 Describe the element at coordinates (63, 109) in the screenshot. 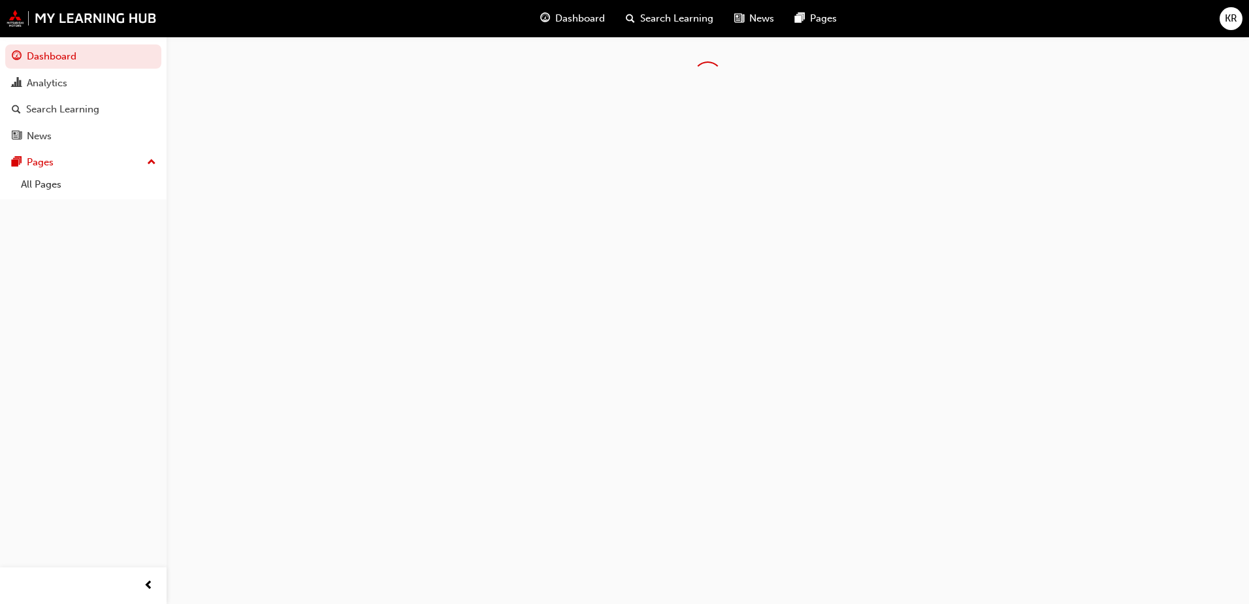

I see `div: Search Learning` at that location.